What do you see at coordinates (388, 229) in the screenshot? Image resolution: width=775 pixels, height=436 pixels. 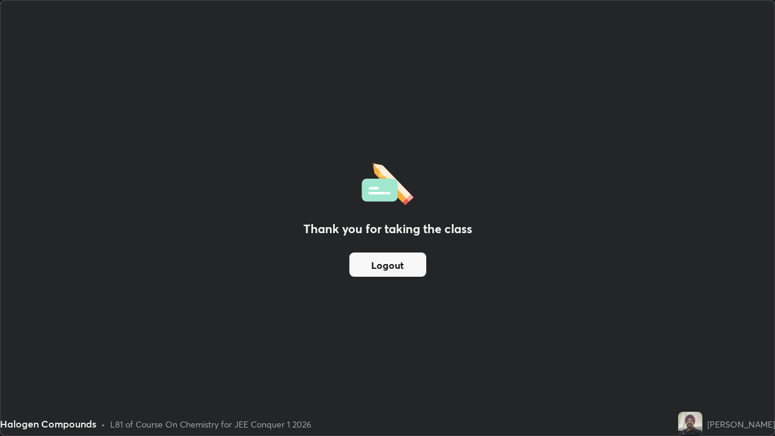 I see `h2: Thank you for taking the class` at bounding box center [388, 229].